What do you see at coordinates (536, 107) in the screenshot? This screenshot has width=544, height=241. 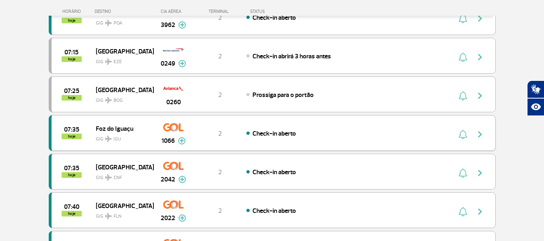 I see `button: Abrir recursos assistivos.` at bounding box center [536, 107].